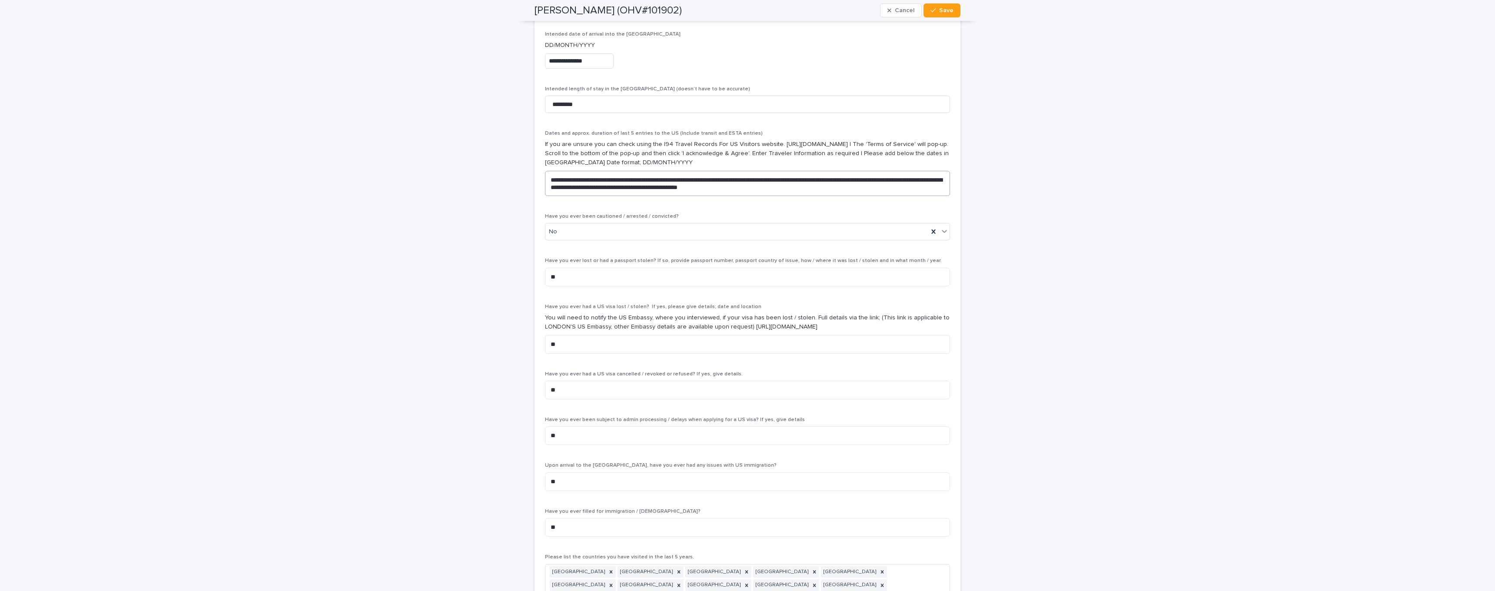 This screenshot has width=1495, height=591. What do you see at coordinates (653, 307) in the screenshot?
I see `span: Have you ever had a US visa lost / stolen? If yes, please give details; date and location` at bounding box center [653, 307].